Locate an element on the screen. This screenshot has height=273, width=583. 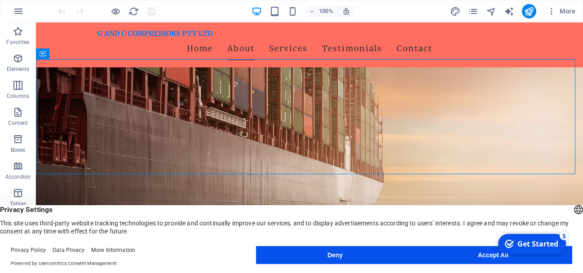
i: On resize automatically adjust zoom level to fit chosen device. is located at coordinates (346, 11).